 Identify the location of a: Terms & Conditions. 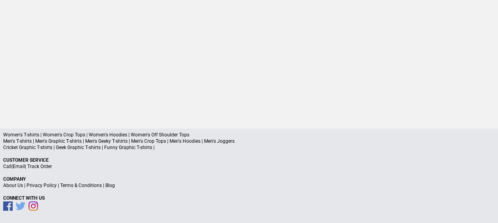
(81, 186).